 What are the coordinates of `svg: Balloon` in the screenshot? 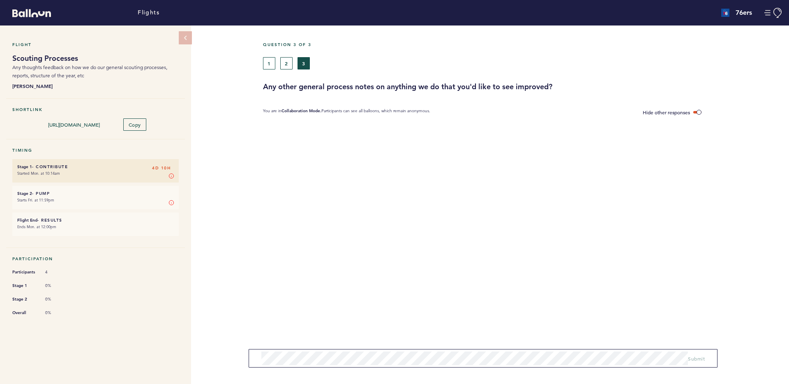 It's located at (32, 13).